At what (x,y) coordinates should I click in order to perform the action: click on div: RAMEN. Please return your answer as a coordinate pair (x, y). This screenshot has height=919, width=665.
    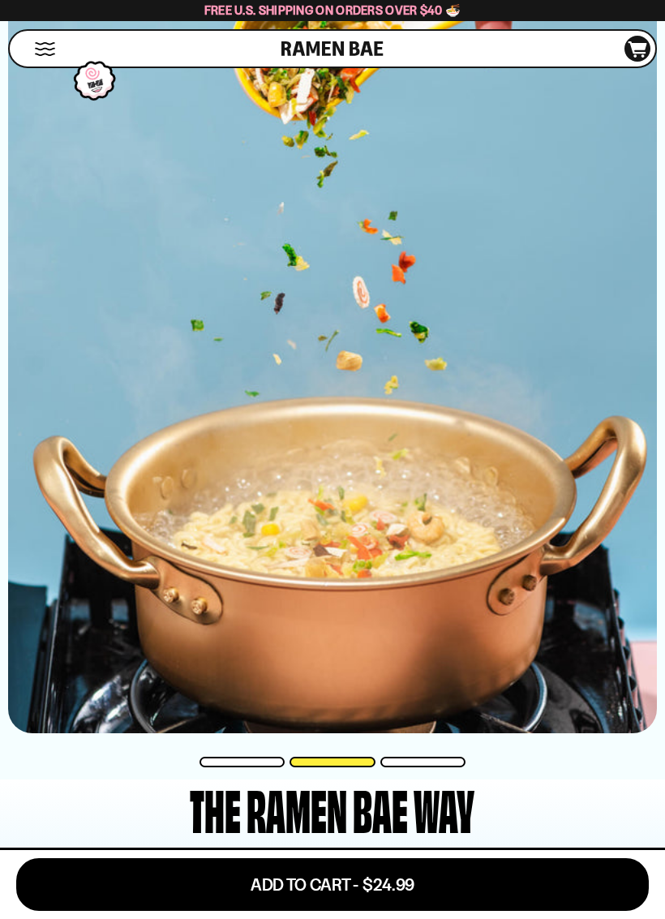
    Looking at the image, I should click on (297, 809).